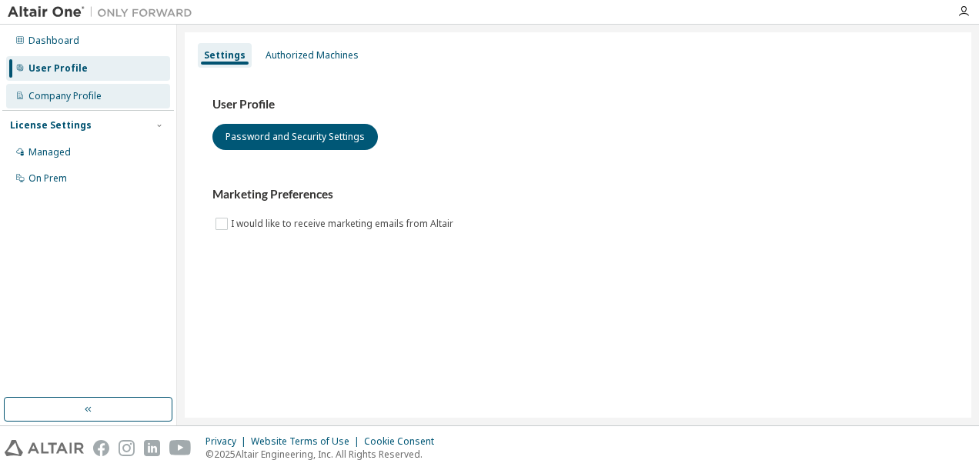  I want to click on img: Altair One, so click(104, 12).